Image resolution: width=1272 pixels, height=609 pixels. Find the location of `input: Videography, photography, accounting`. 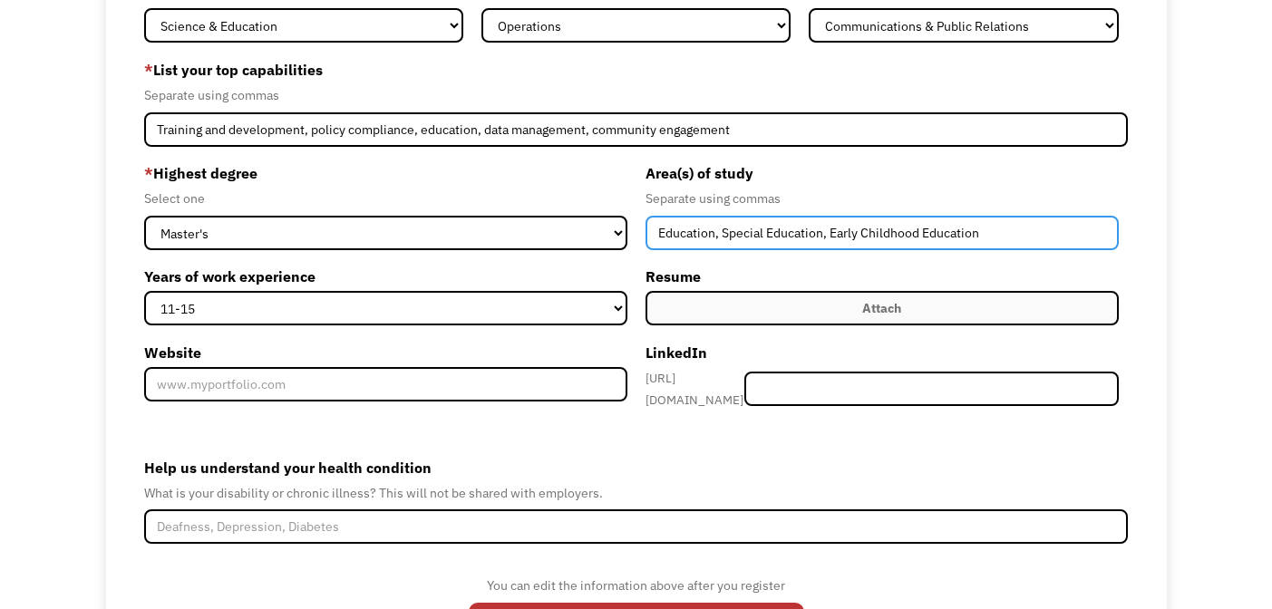

input: Videography, photography, accounting is located at coordinates (636, 130).